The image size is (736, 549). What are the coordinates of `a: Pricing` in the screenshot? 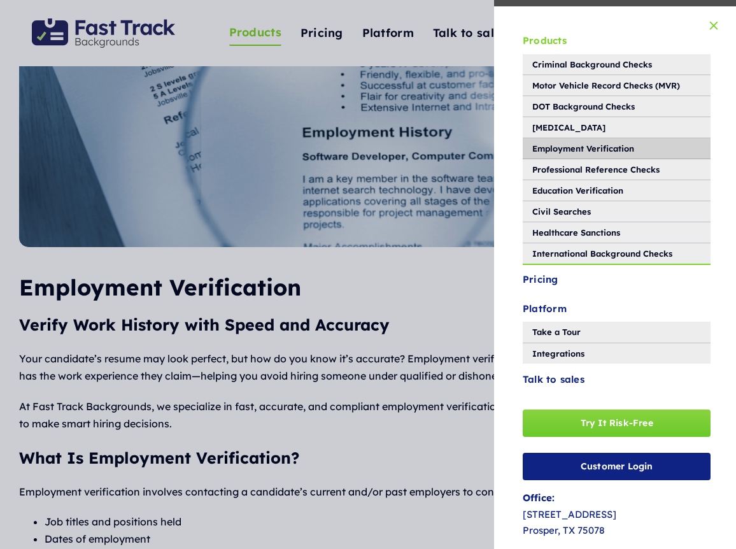 It's located at (616, 280).